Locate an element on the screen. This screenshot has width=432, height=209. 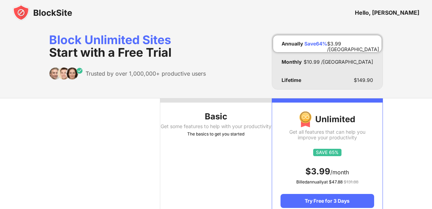
img: img-premium-medal is located at coordinates (305, 119).